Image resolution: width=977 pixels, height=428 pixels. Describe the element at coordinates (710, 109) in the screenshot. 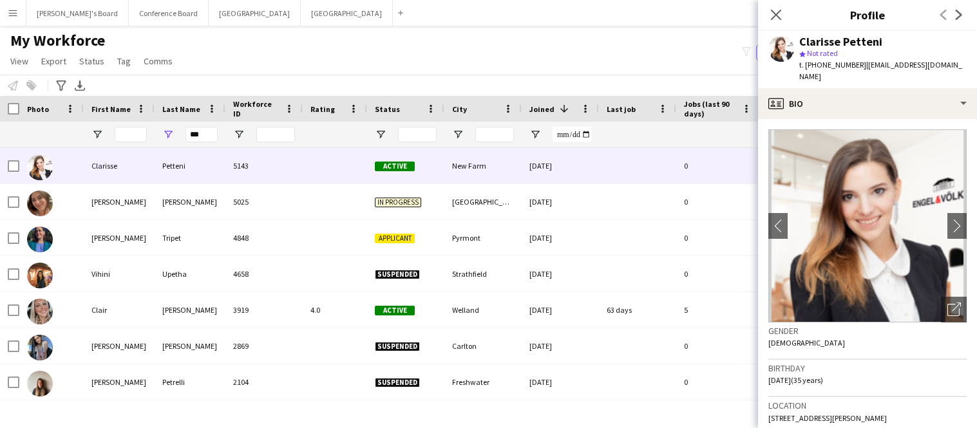

I see `span: Jobs (last 90 days)` at that location.